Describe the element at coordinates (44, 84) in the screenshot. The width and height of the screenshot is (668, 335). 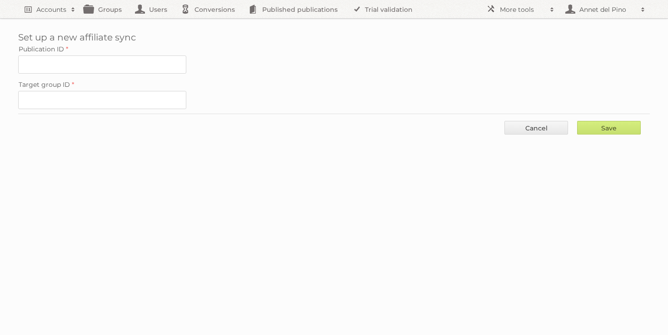
I see `span: Target group ID` at that location.